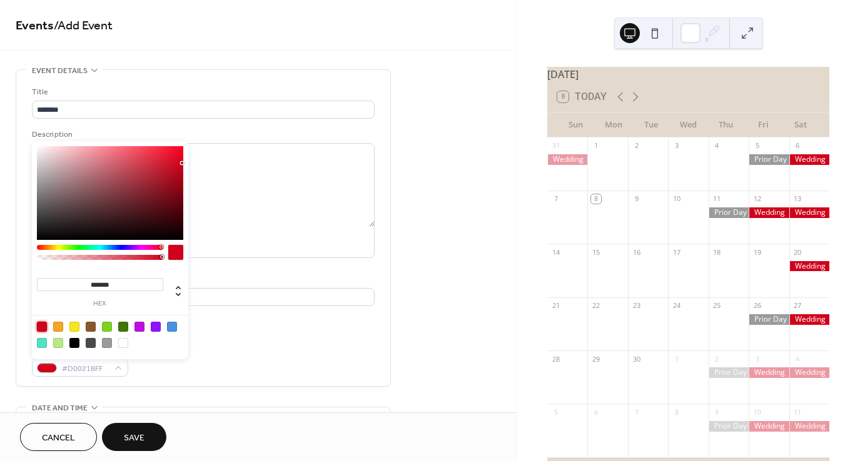 This screenshot has height=461, width=860. I want to click on div: #B8E986, so click(58, 343).